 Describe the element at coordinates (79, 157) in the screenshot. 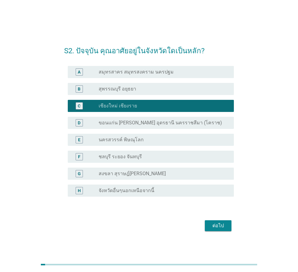

I see `div: F` at that location.